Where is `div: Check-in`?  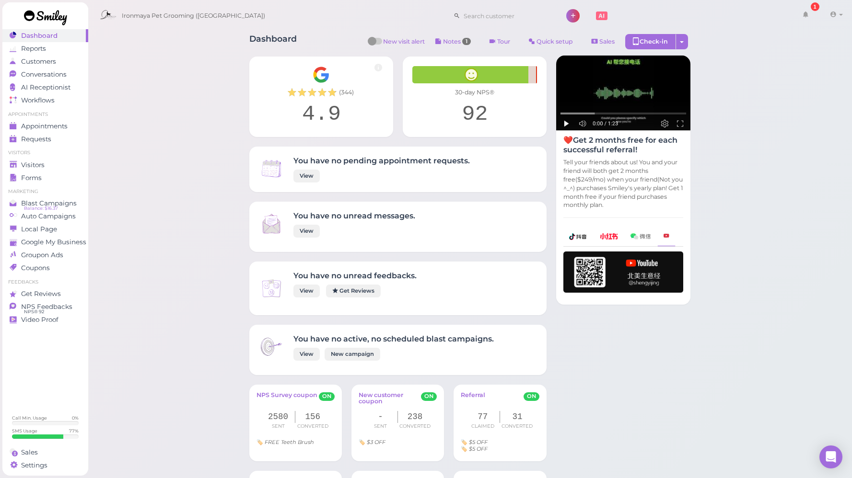
div: Check-in is located at coordinates (650, 42).